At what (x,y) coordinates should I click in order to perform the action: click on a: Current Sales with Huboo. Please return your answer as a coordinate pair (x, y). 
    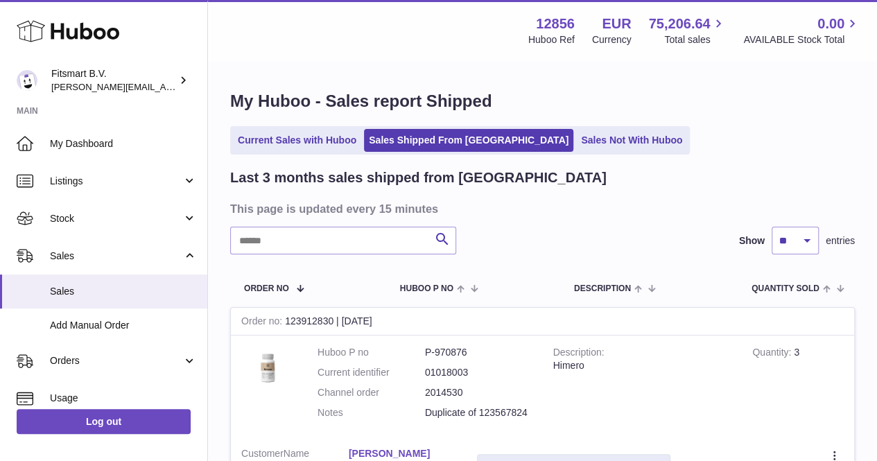
    Looking at the image, I should click on (297, 140).